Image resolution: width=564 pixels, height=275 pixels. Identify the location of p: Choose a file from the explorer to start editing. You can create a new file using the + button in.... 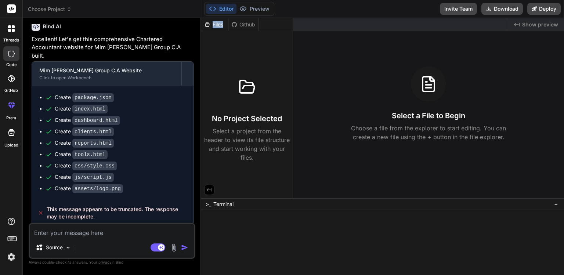
(429, 133).